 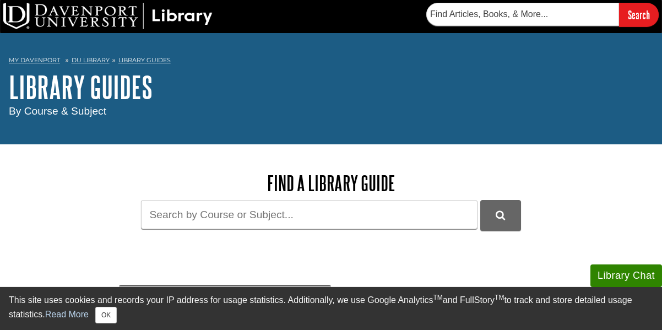 I want to click on a: Library Guides, so click(x=144, y=60).